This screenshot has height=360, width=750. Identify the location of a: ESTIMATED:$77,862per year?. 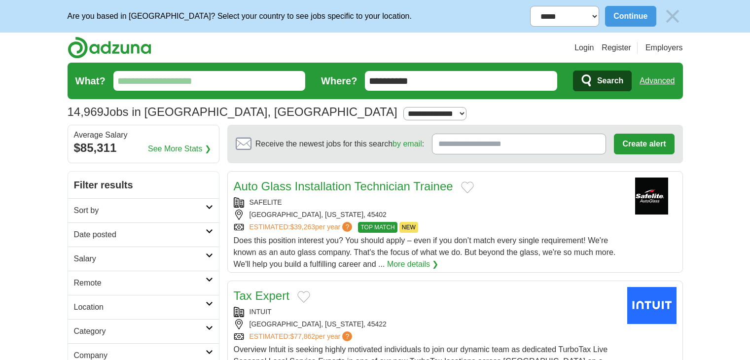
(302, 336).